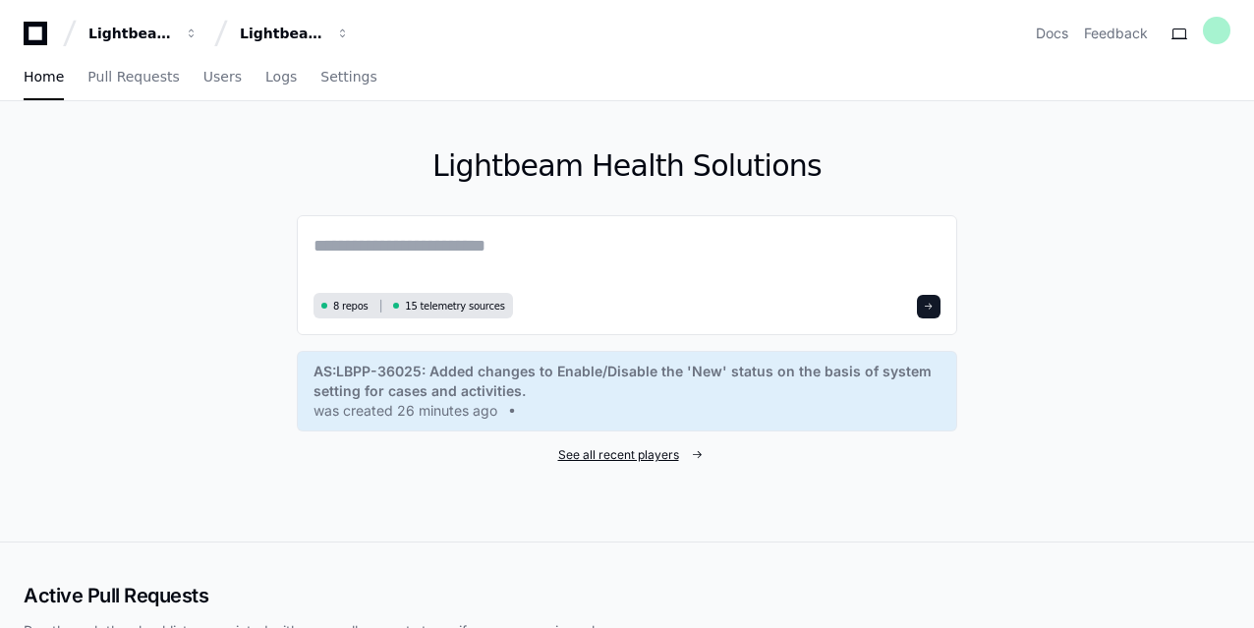 The width and height of the screenshot is (1254, 628). Describe the element at coordinates (131, 33) in the screenshot. I see `div: Lightbeam Health` at that location.